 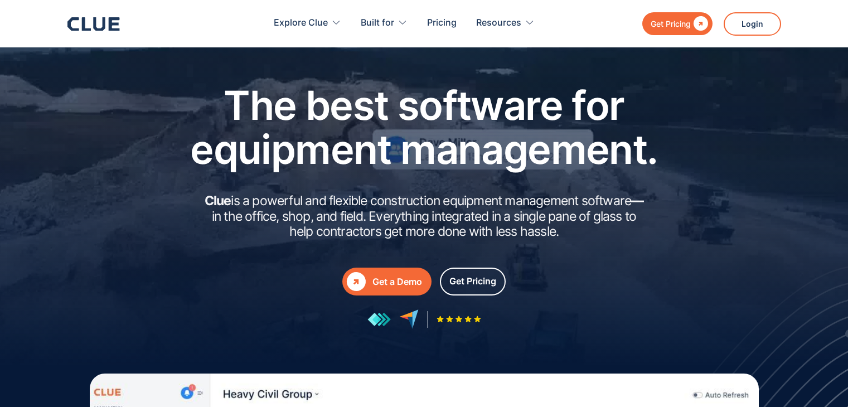 What do you see at coordinates (441, 23) in the screenshot?
I see `a: Pricing` at bounding box center [441, 23].